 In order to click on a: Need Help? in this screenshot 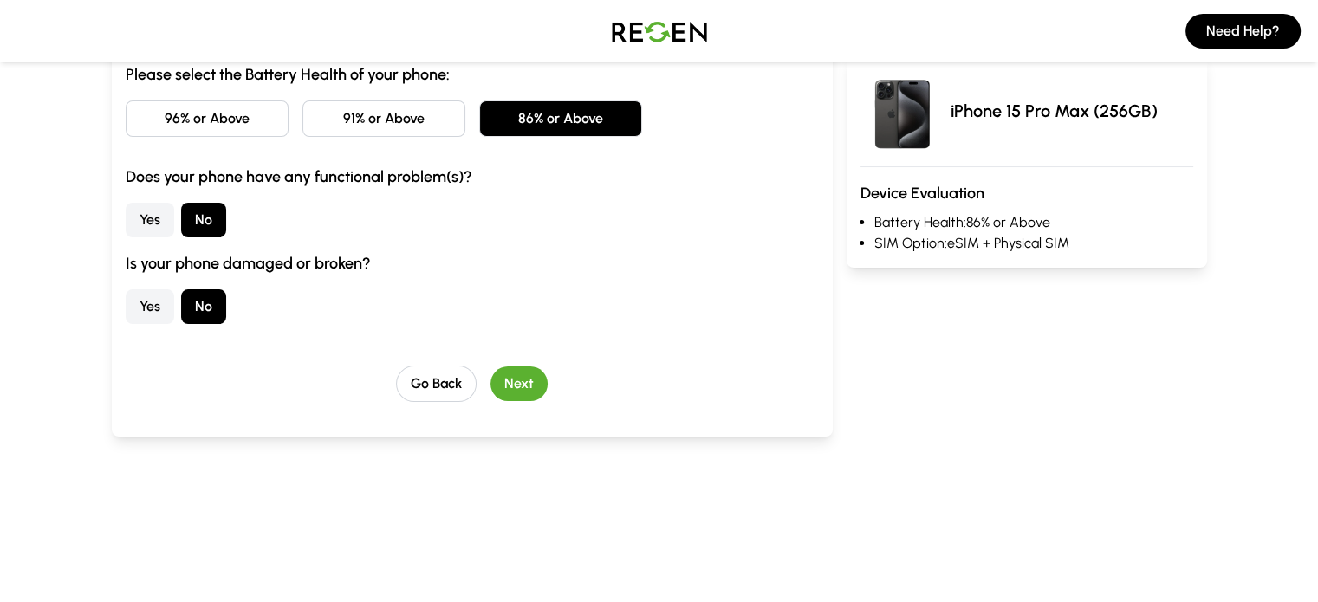, I will do `click(1243, 31)`.